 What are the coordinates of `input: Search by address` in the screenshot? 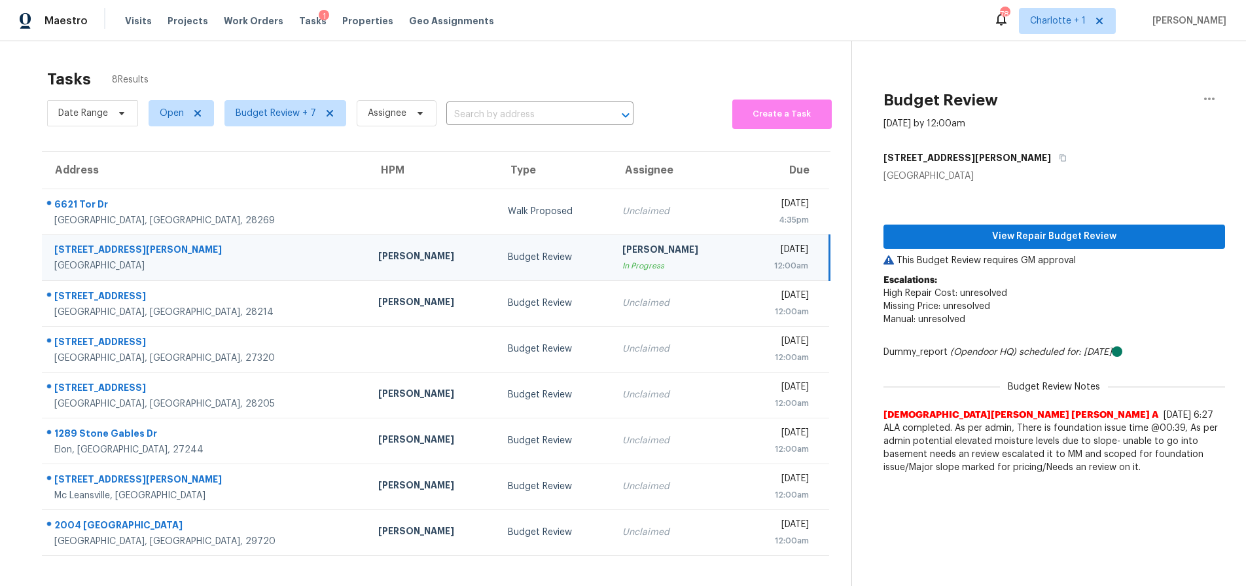 It's located at (521, 114).